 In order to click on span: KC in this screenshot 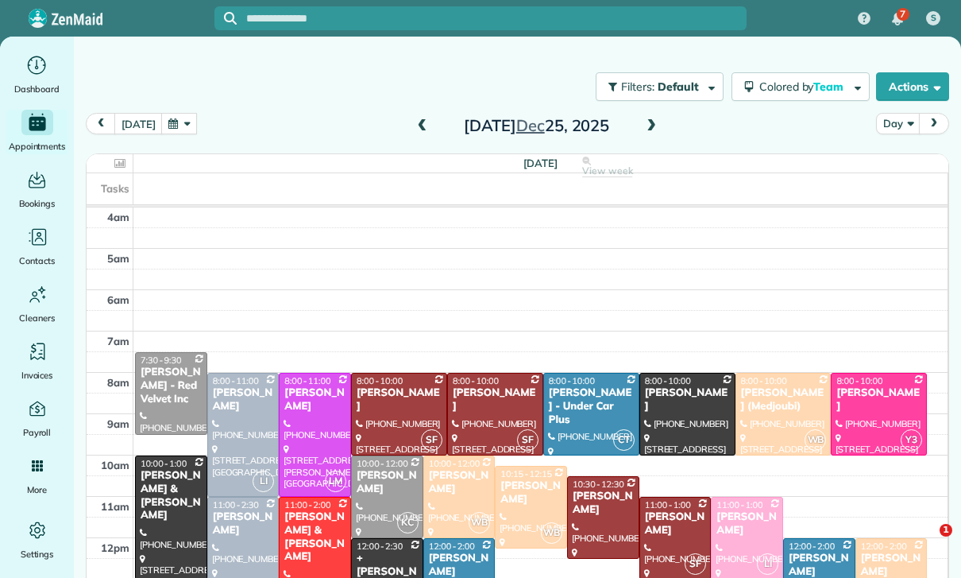, I will do `click(408, 522)`.